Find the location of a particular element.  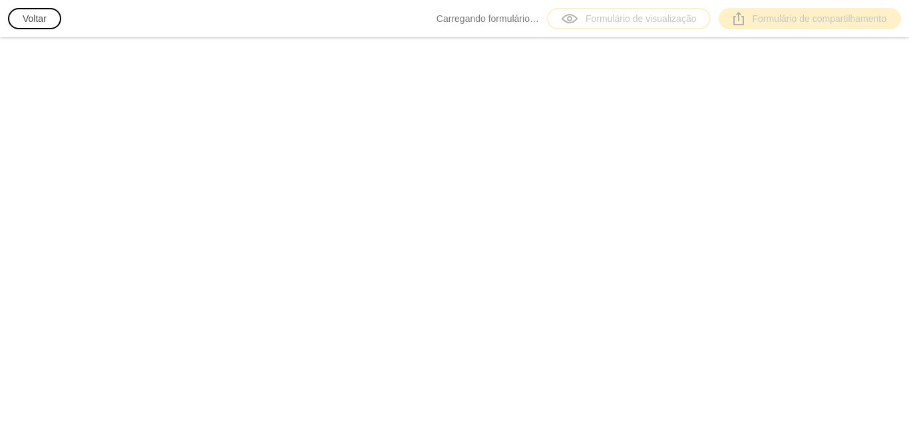

button: Voltar is located at coordinates (35, 19).